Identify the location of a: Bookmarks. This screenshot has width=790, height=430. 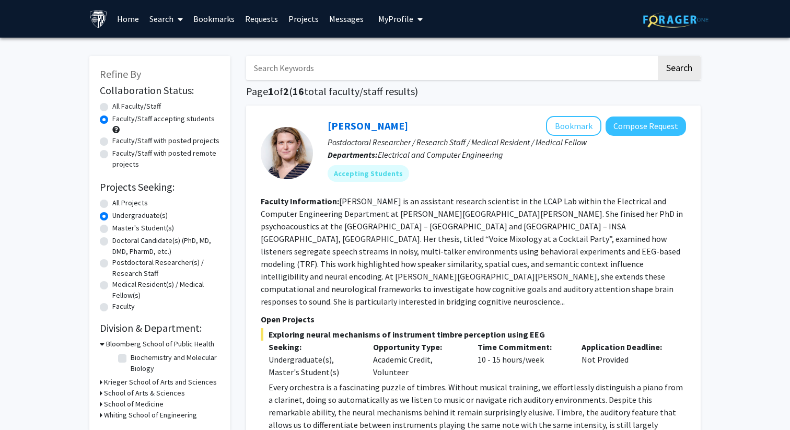
(214, 19).